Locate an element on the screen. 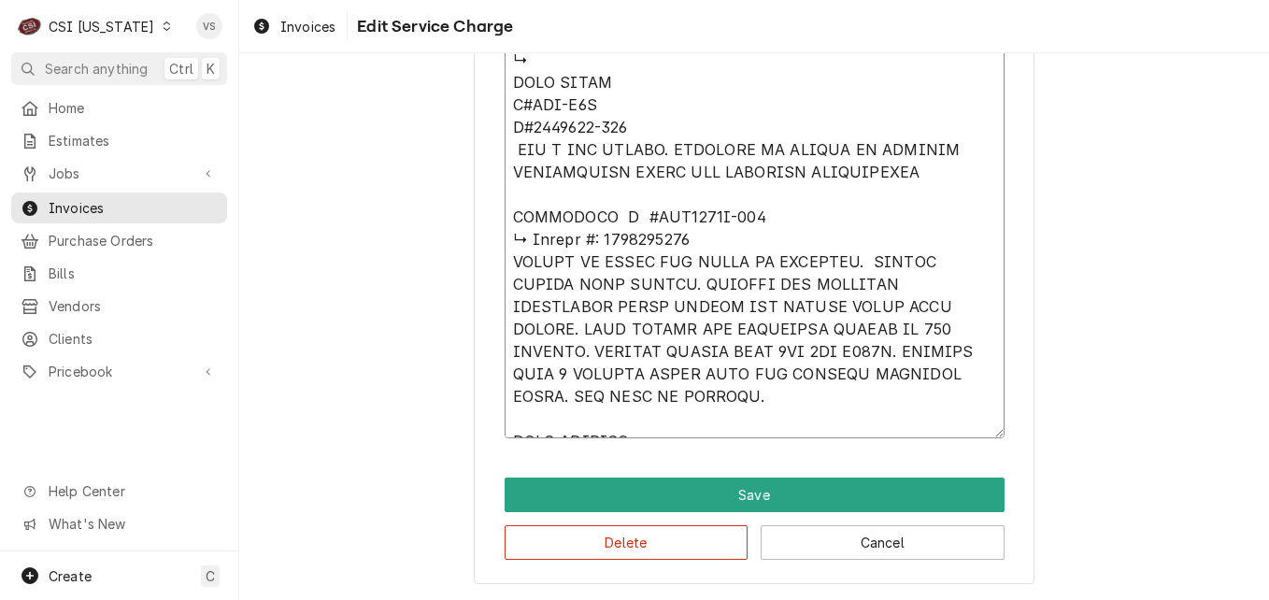 This screenshot has width=1269, height=600. span: Pricebook is located at coordinates (119, 371).